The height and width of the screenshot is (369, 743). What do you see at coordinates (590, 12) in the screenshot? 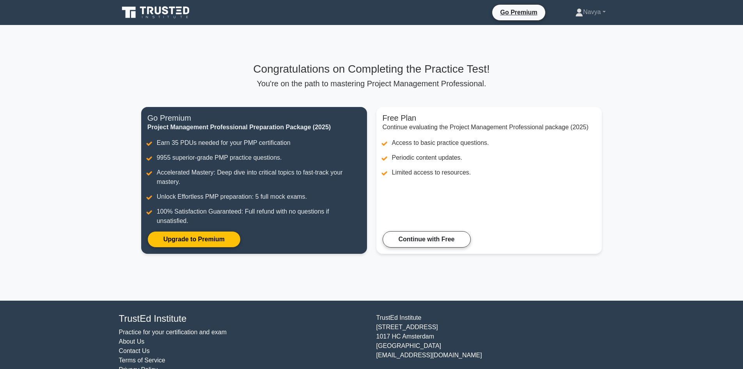
I see `a: Navya` at bounding box center [590, 12].